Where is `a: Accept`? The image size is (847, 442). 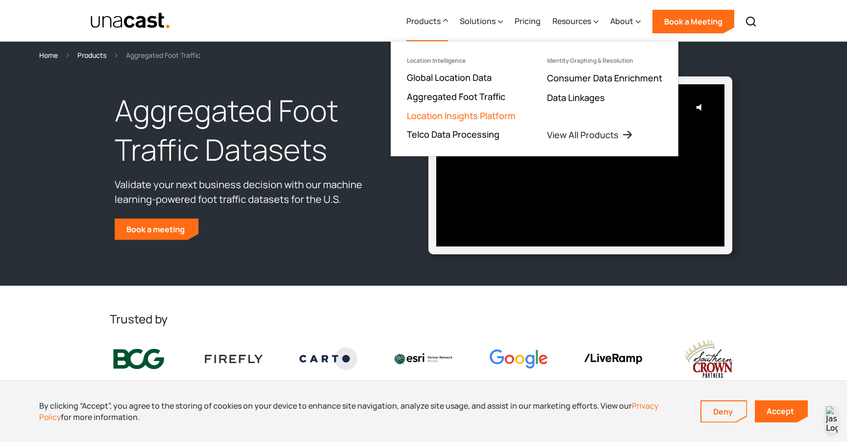 a: Accept is located at coordinates (782, 411).